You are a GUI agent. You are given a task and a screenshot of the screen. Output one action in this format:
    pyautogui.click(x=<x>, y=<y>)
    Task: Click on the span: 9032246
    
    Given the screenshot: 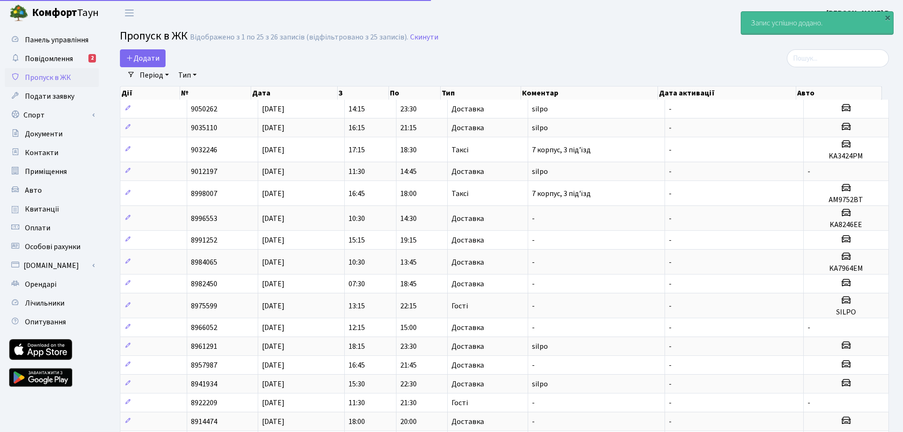 What is the action you would take?
    pyautogui.click(x=204, y=150)
    